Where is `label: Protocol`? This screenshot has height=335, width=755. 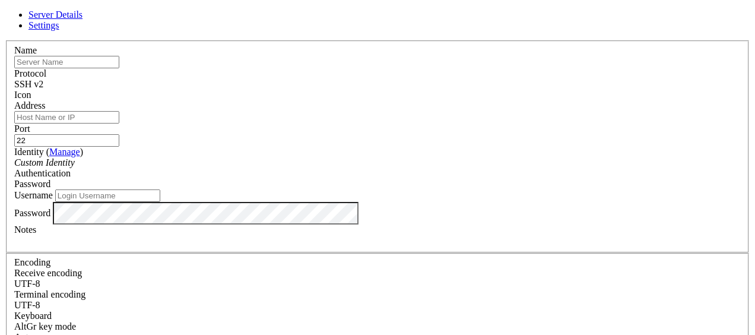
label: Protocol is located at coordinates (30, 73).